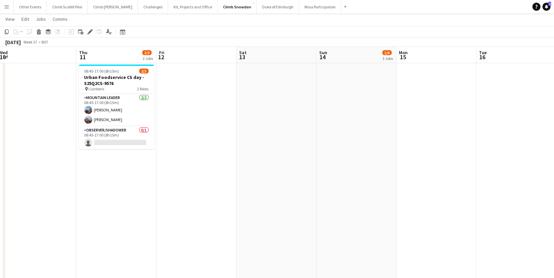  I want to click on span: 2, so click(549, 4).